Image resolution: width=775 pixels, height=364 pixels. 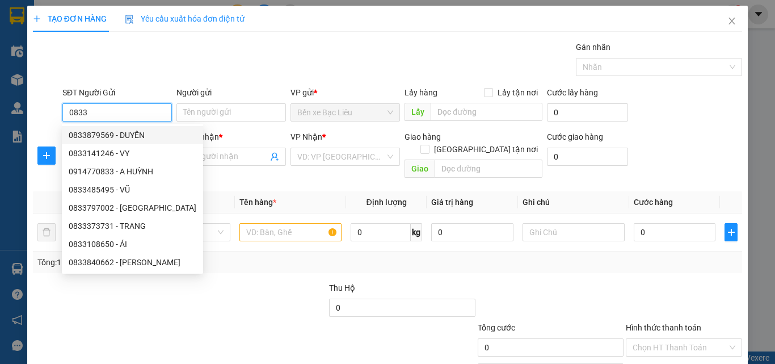 I want to click on span: Tên hàng, so click(x=258, y=202).